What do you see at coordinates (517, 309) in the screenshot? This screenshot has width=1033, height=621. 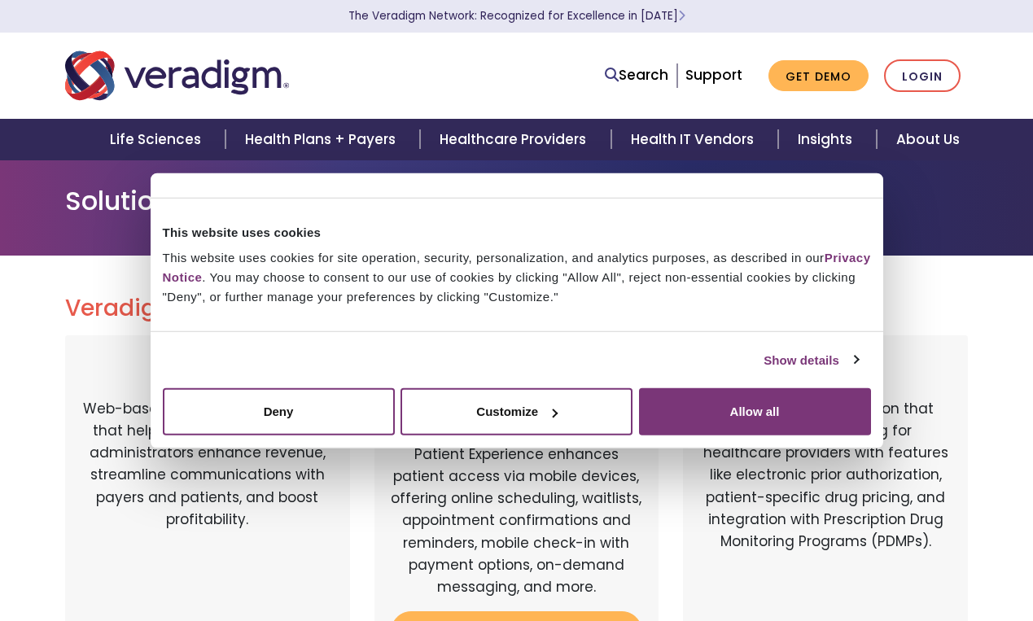 I see `h2: Veradigm Solutions` at bounding box center [517, 309].